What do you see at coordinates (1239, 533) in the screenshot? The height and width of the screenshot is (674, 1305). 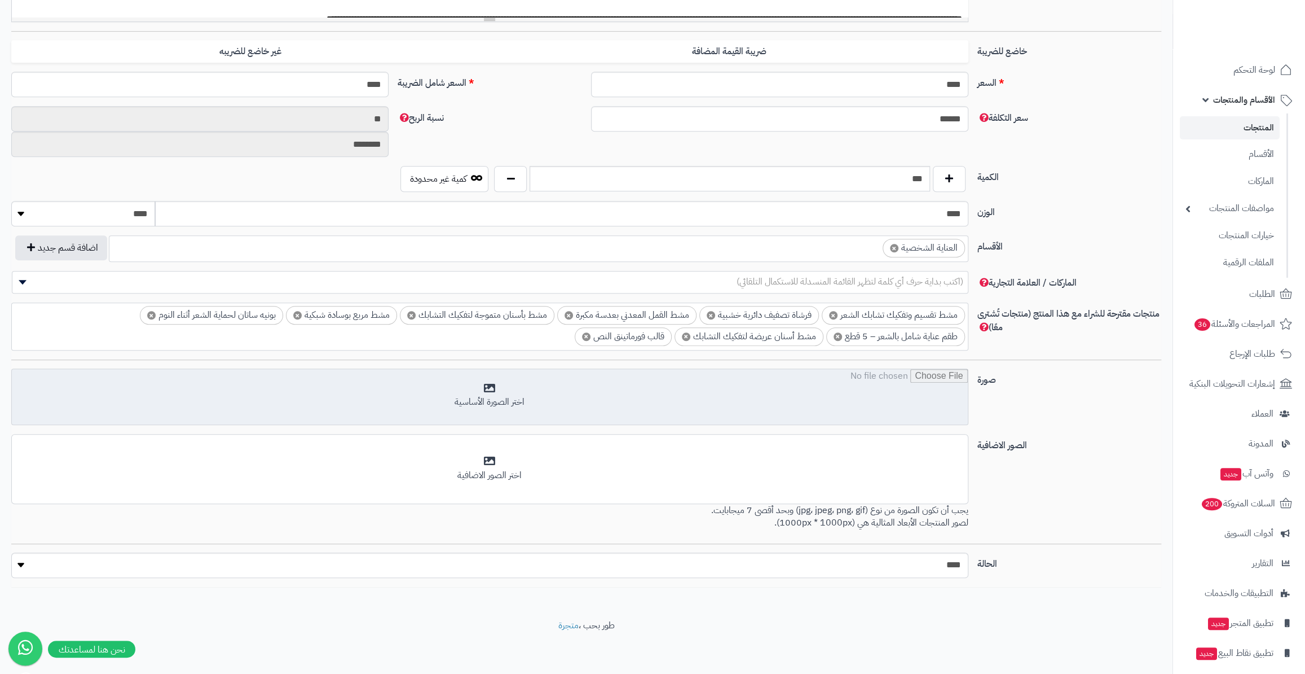 I see `a: أدوات التسويق` at bounding box center [1239, 533].